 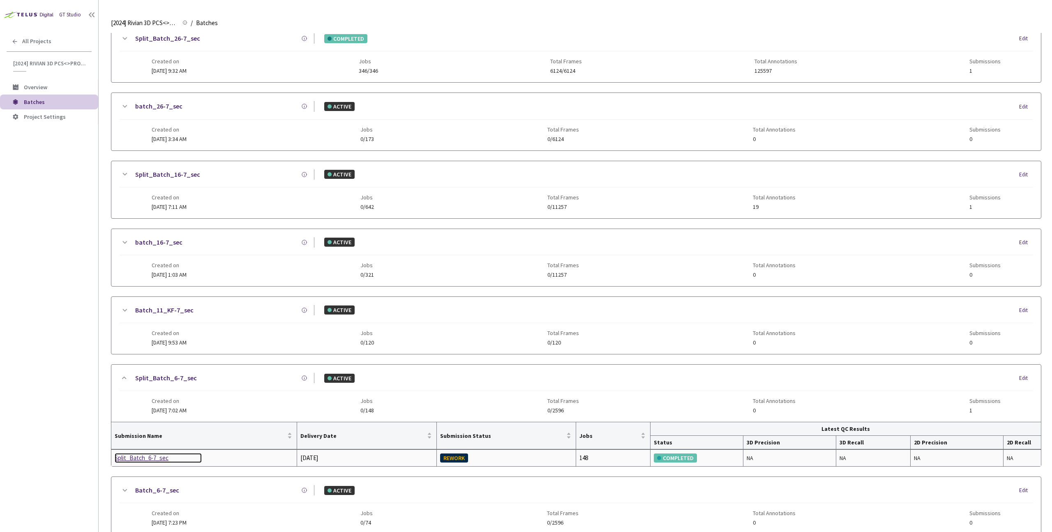 What do you see at coordinates (367, 274) in the screenshot?
I see `span: 0/321` at bounding box center [367, 274].